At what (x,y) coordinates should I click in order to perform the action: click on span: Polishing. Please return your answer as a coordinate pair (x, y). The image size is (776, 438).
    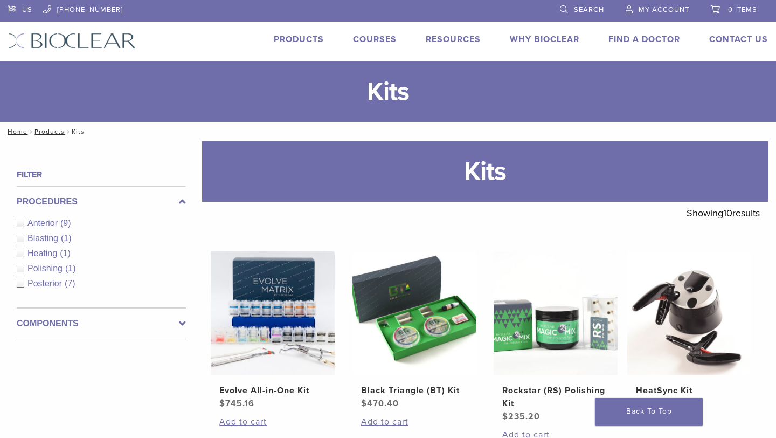
    Looking at the image, I should click on (46, 268).